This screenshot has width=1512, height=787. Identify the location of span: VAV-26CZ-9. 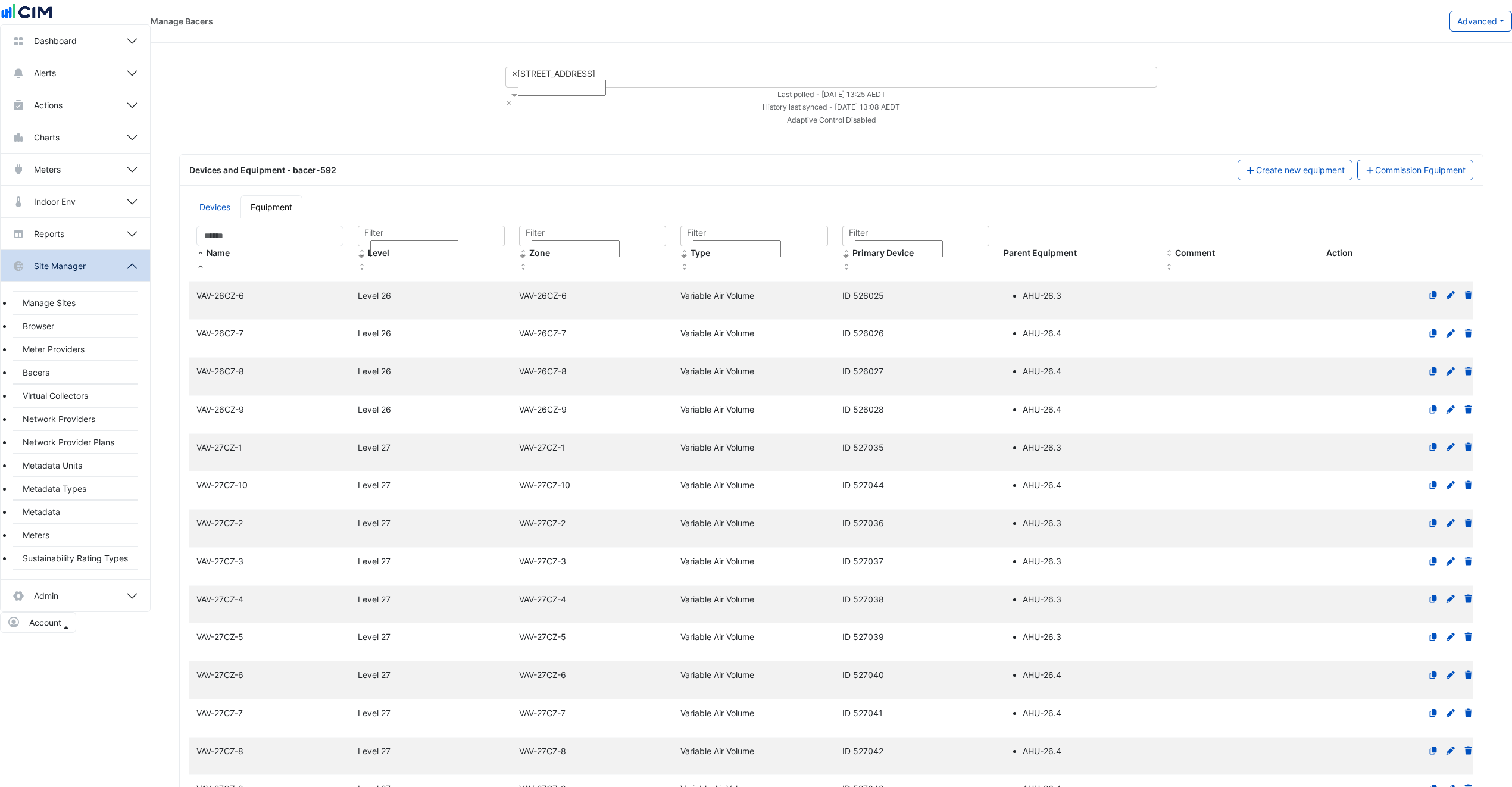
(220, 408).